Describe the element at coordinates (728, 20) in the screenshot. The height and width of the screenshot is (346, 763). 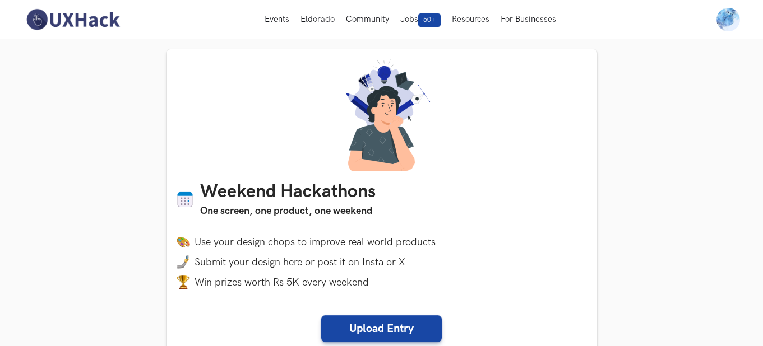
I see `img: Your profile pic` at that location.